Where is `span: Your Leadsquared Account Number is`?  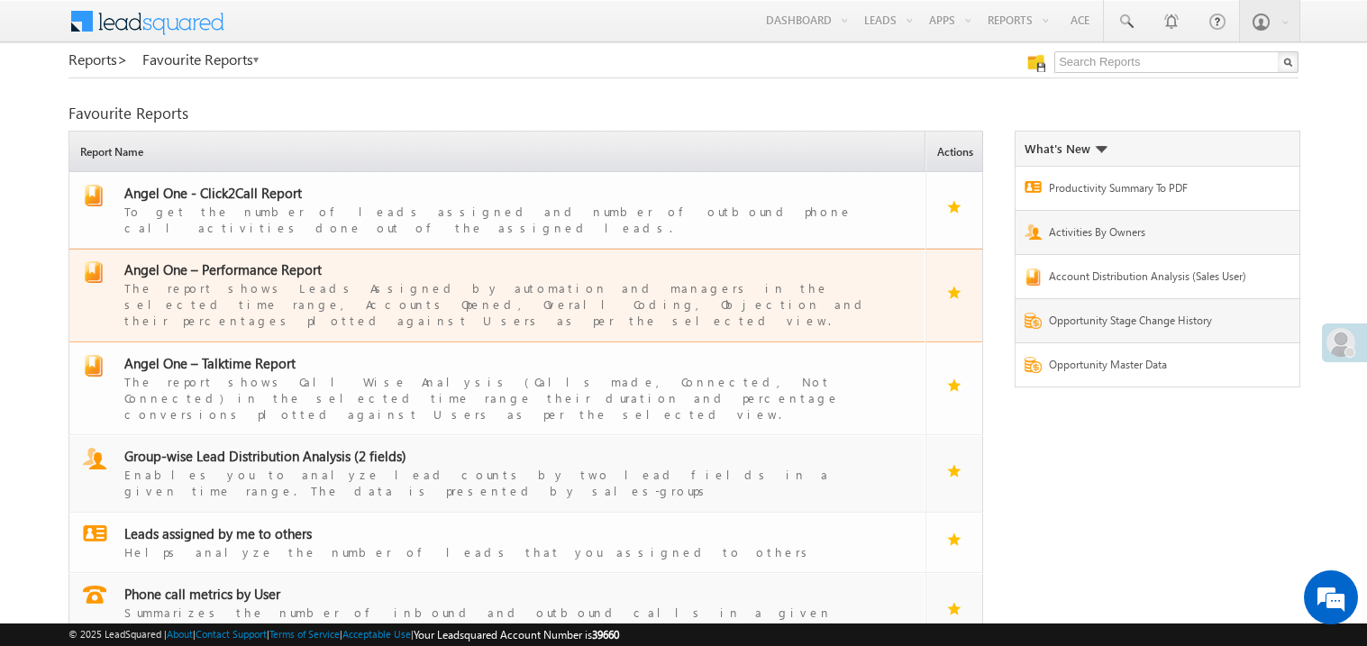 span: Your Leadsquared Account Number is is located at coordinates (516, 634).